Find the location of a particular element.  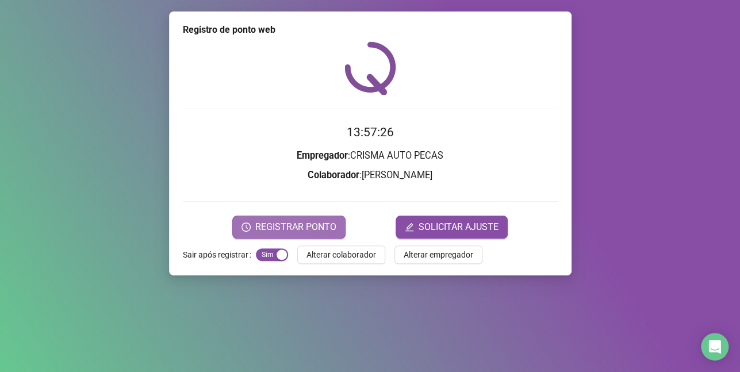

span: SOLICITAR AJUSTE is located at coordinates (458, 227).